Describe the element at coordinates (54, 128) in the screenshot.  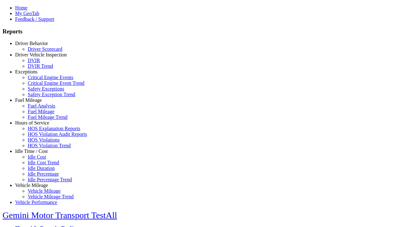
I see `a: HOS Explanation Reports` at that location.